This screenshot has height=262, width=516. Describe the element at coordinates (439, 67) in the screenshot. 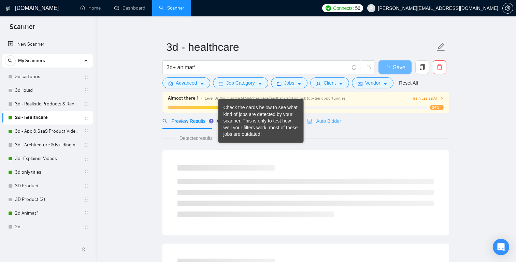

I see `span: delete` at that location.